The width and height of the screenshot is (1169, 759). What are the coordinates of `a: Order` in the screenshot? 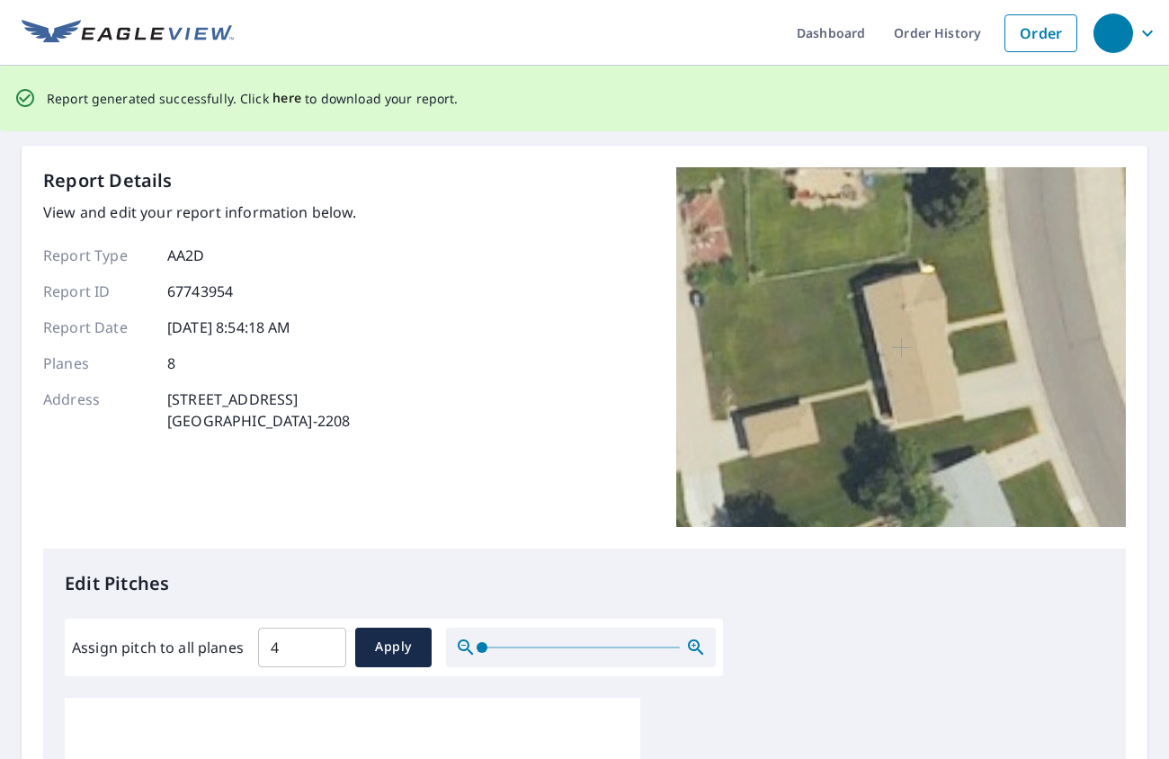 It's located at (1040, 33).